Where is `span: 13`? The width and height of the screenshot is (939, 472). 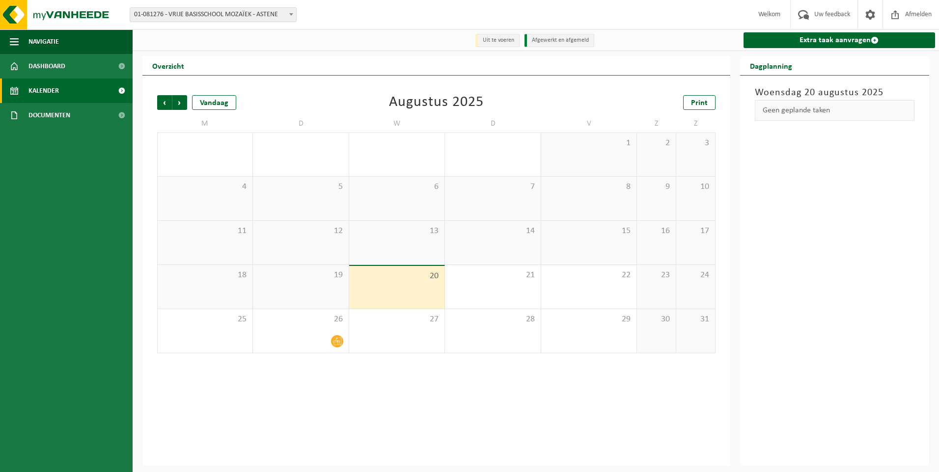
span: 13 is located at coordinates (397, 231).